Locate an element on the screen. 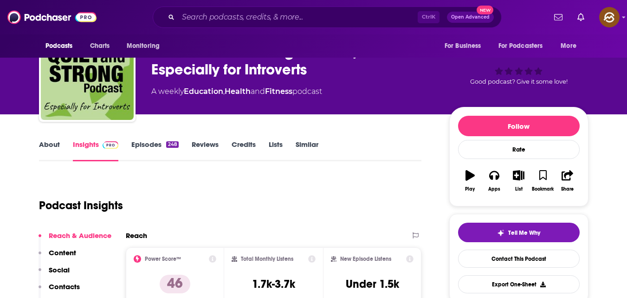 This screenshot has width=627, height=298. h2: Power Score™ is located at coordinates (163, 259).